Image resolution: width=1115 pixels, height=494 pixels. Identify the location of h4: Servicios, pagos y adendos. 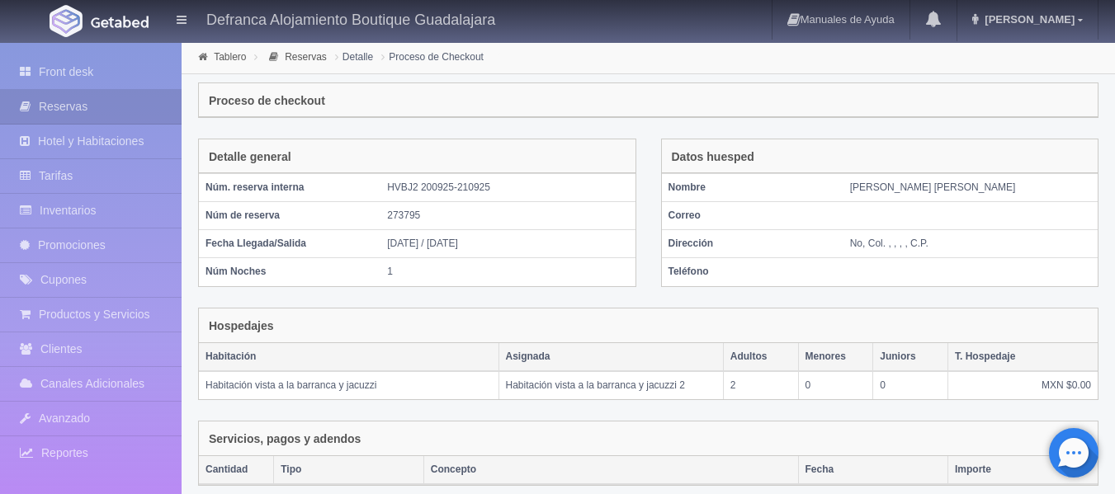
(285, 439).